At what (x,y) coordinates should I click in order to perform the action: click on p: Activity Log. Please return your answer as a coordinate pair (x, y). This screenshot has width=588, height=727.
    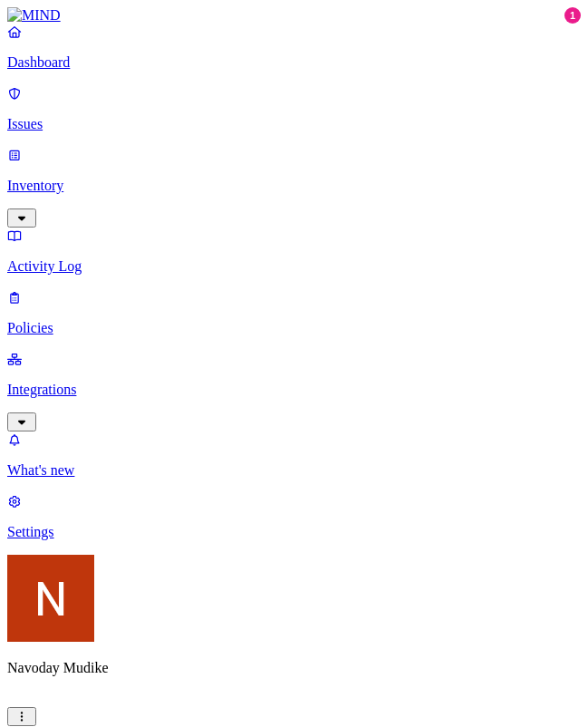
    Looking at the image, I should click on (294, 267).